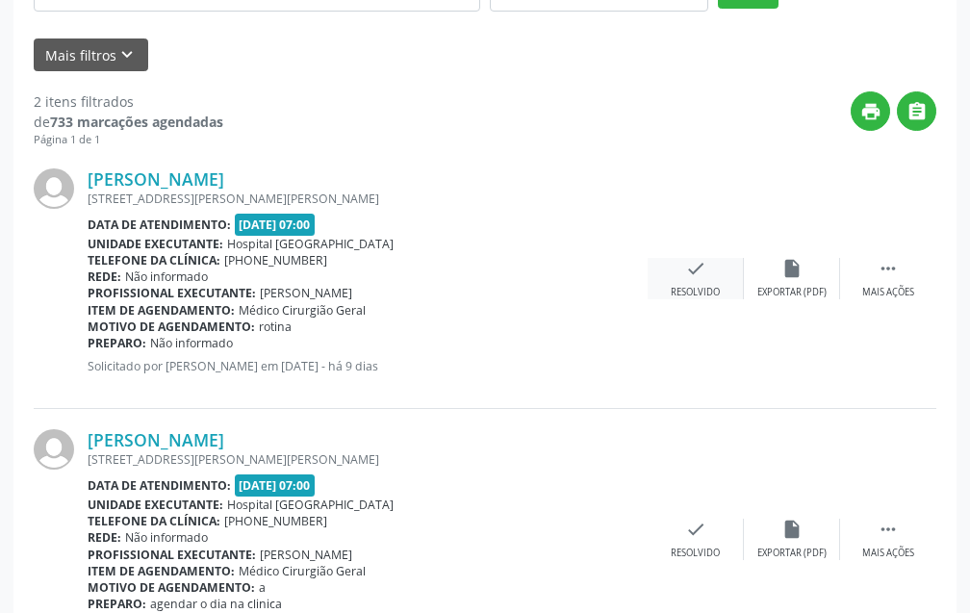 The height and width of the screenshot is (613, 970). What do you see at coordinates (262, 587) in the screenshot?
I see `span: a` at bounding box center [262, 587].